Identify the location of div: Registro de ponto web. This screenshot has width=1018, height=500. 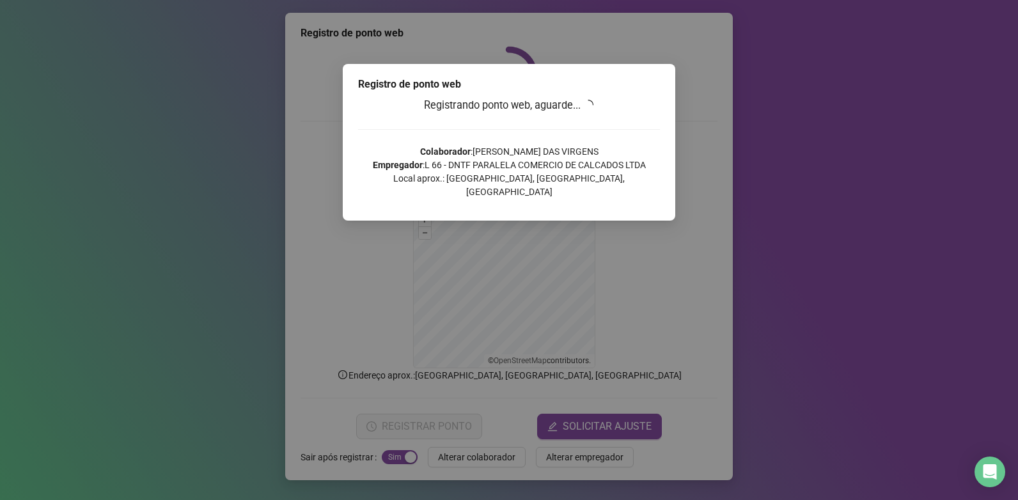
(509, 84).